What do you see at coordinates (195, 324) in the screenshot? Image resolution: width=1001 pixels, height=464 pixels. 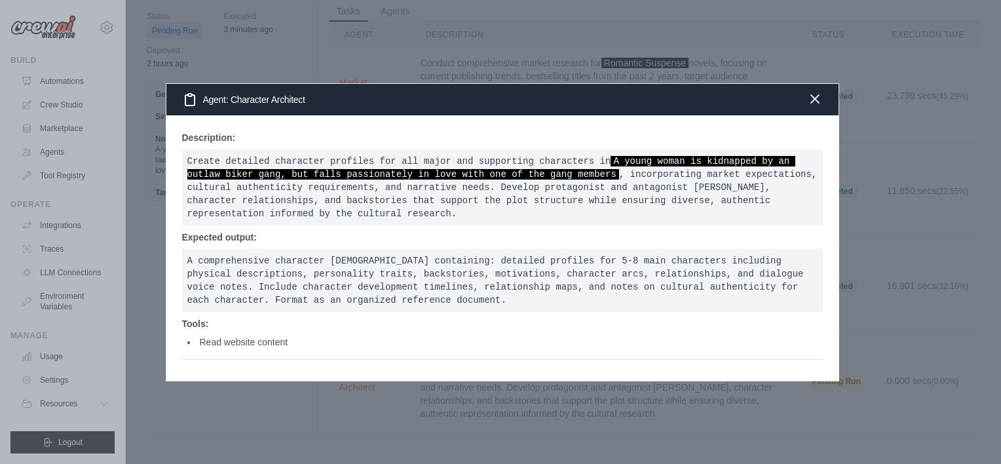 I see `strong: Tools:` at bounding box center [195, 324].